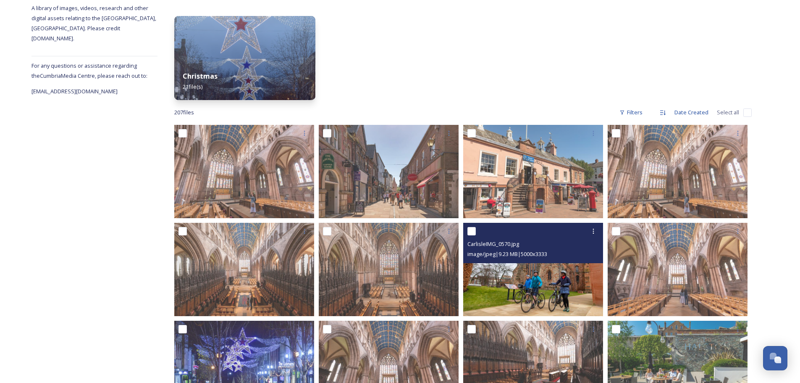  Describe the element at coordinates (245, 58) in the screenshot. I see `img: D8966-Discover%252520Carlisle.jpg` at that location.